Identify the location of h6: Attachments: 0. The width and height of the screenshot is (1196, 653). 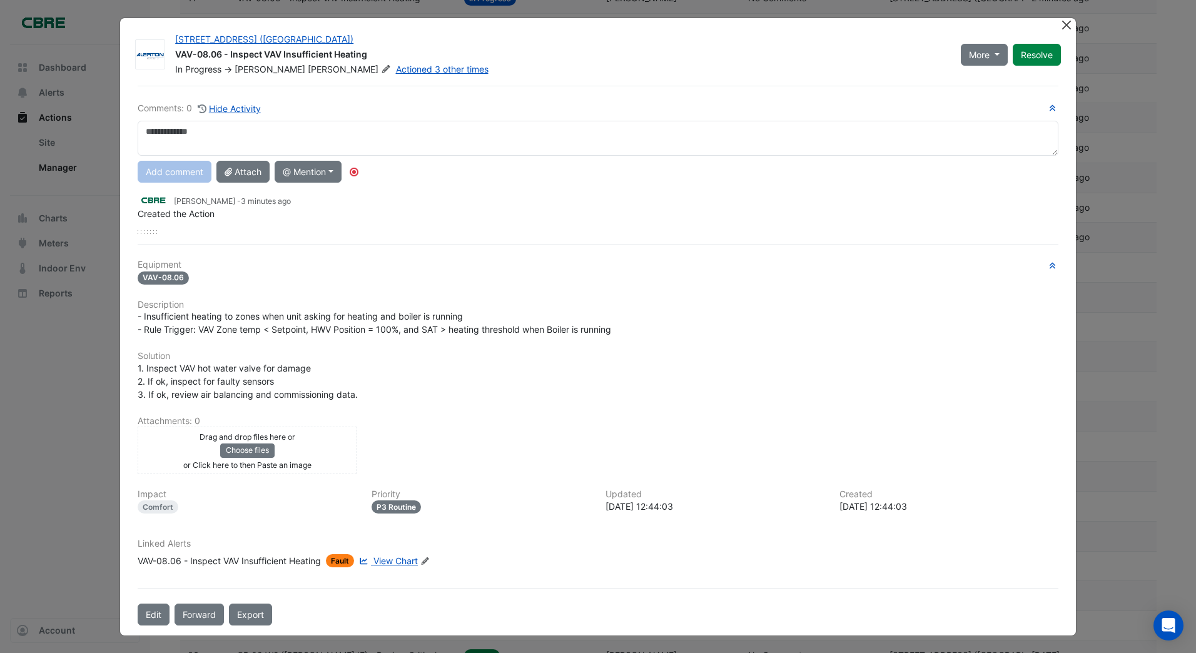
(598, 421).